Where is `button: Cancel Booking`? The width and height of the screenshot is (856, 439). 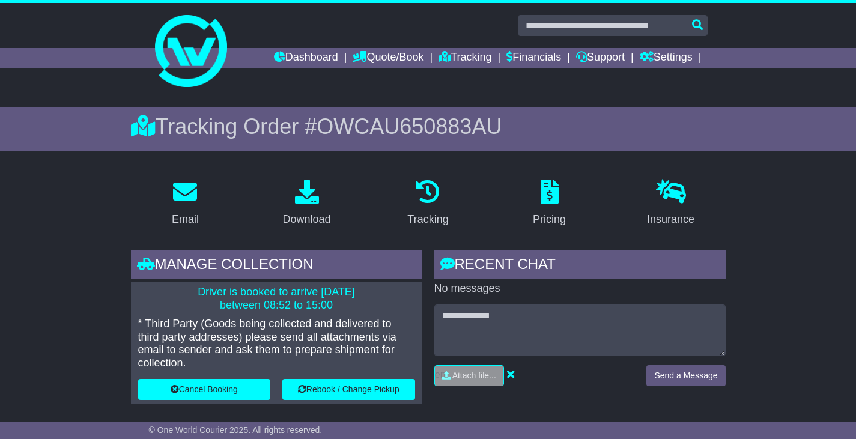
button: Cancel Booking is located at coordinates (204, 389).